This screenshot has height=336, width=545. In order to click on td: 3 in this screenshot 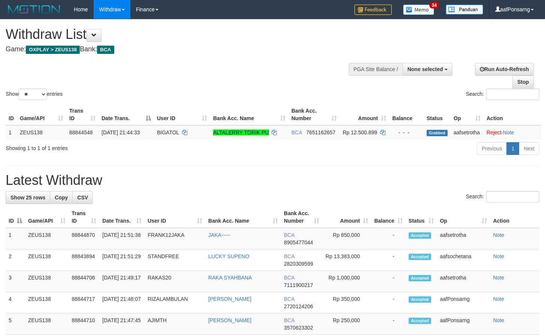, I will do `click(15, 282)`.